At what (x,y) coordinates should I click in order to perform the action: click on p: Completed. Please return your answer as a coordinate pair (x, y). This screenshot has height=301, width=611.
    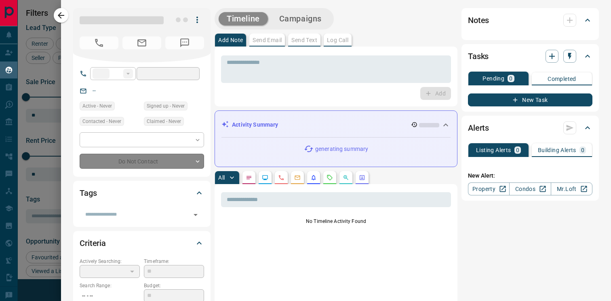
    Looking at the image, I should click on (562, 79).